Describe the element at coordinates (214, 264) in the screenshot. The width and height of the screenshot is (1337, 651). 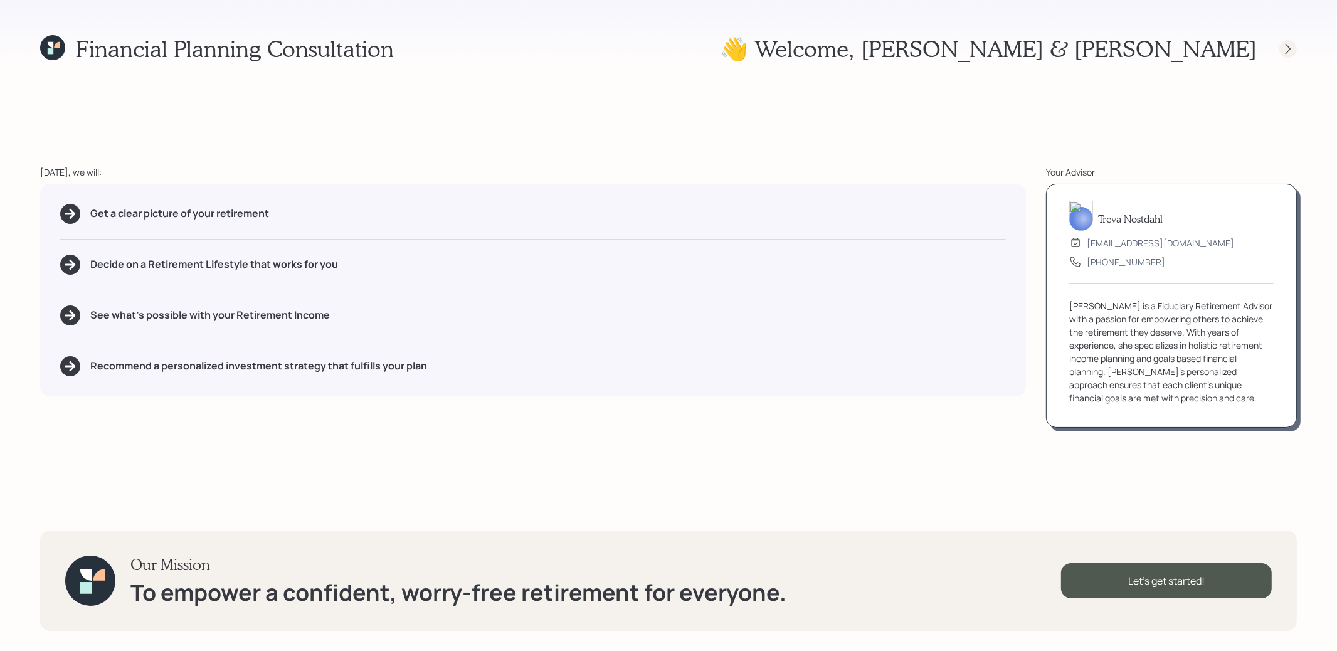
I see `h5: Decide on a Retirement Lifestyle that works for you` at that location.